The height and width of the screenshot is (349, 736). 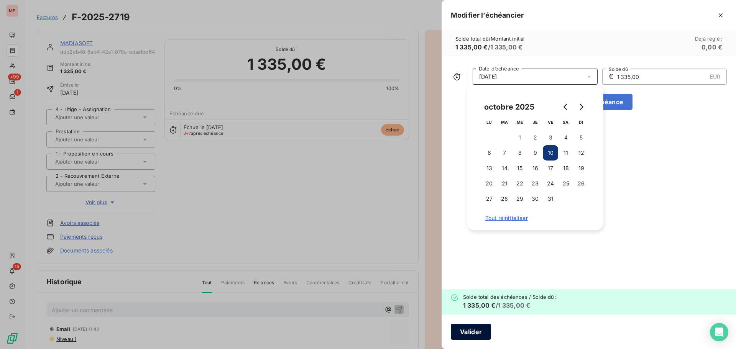 I want to click on th: vendredi, so click(x=550, y=122).